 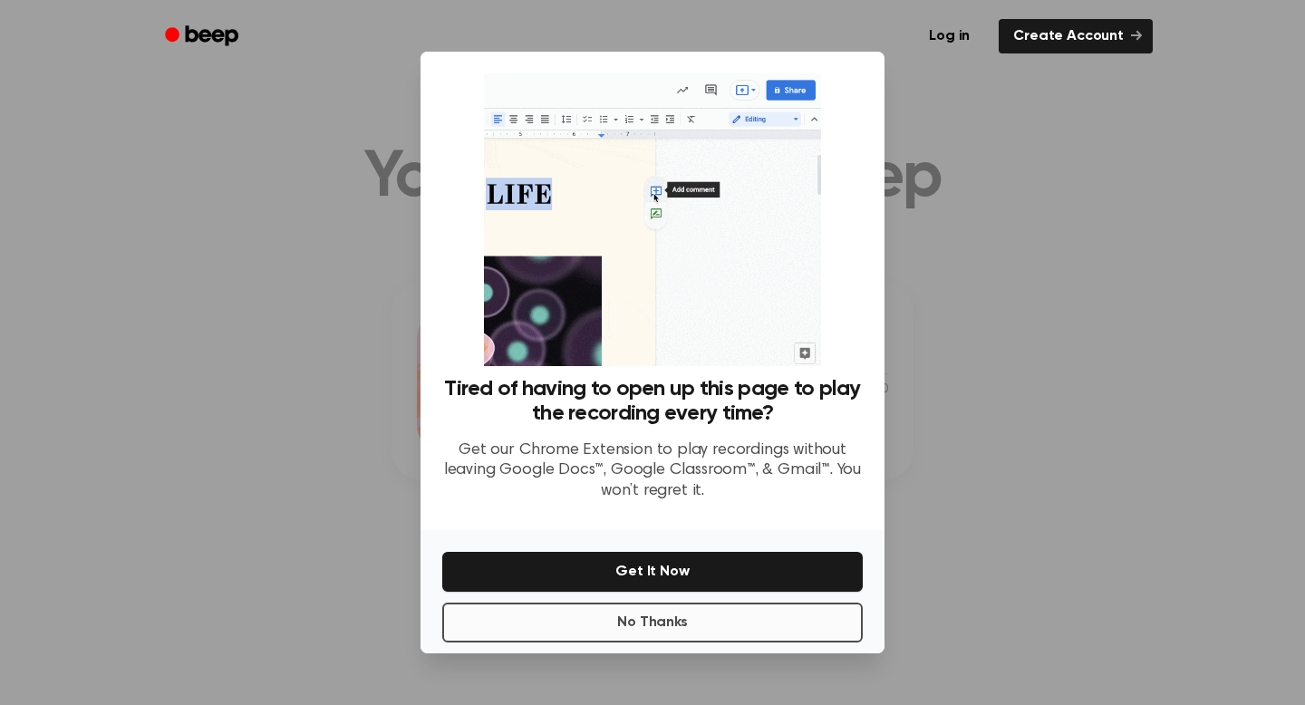 What do you see at coordinates (653, 623) in the screenshot?
I see `button: No Thanks` at bounding box center [653, 623].